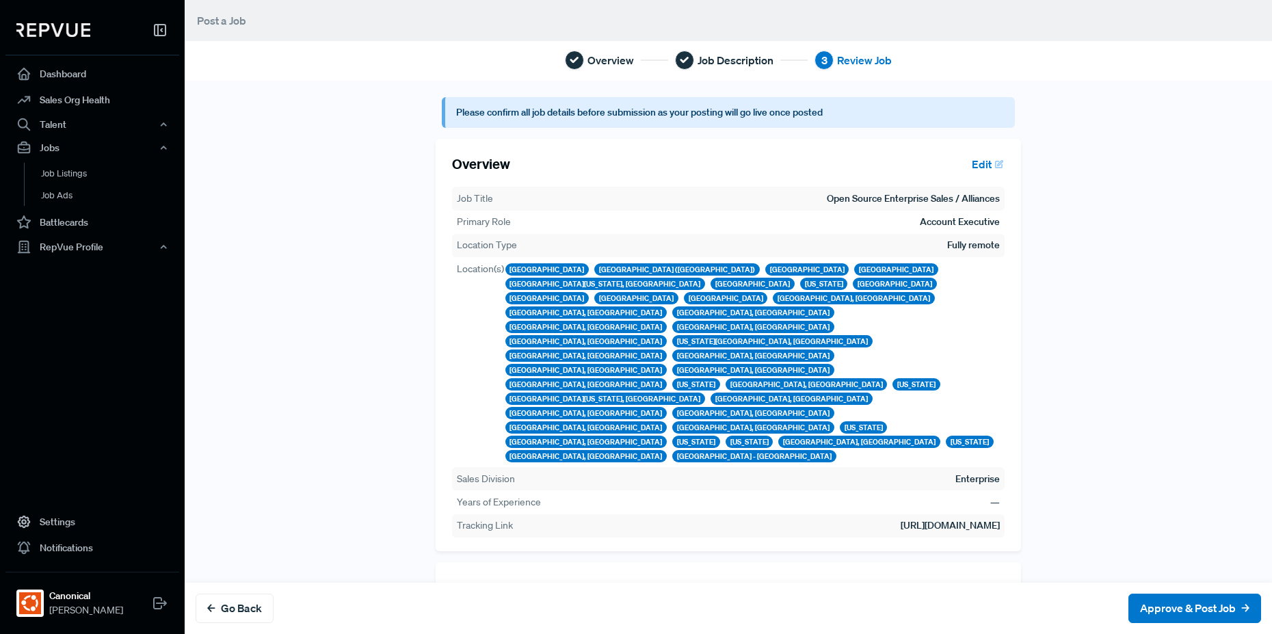 The height and width of the screenshot is (634, 1272). What do you see at coordinates (92, 247) in the screenshot?
I see `button: RepVue Profile` at bounding box center [92, 247].